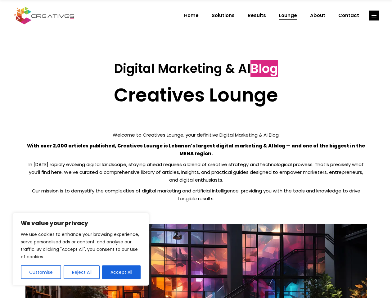 This screenshot has width=392, height=298. What do you see at coordinates (288, 16) in the screenshot?
I see `span: Lounge` at bounding box center [288, 16].